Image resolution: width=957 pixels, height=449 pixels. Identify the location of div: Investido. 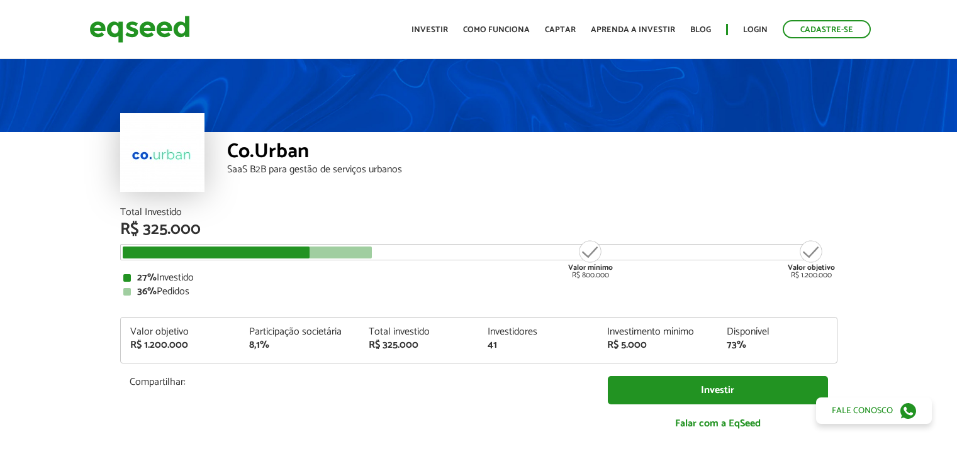
(479, 278).